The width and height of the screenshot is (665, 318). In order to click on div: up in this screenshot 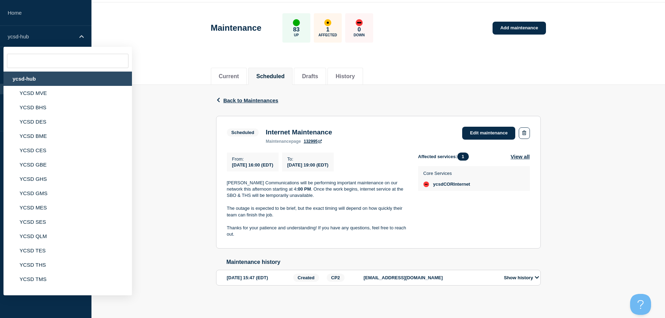, I will do `click(296, 23)`.